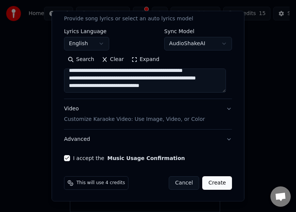 This screenshot has height=212, width=296. Describe the element at coordinates (100, 183) in the screenshot. I see `span: This will use 4 credits` at that location.